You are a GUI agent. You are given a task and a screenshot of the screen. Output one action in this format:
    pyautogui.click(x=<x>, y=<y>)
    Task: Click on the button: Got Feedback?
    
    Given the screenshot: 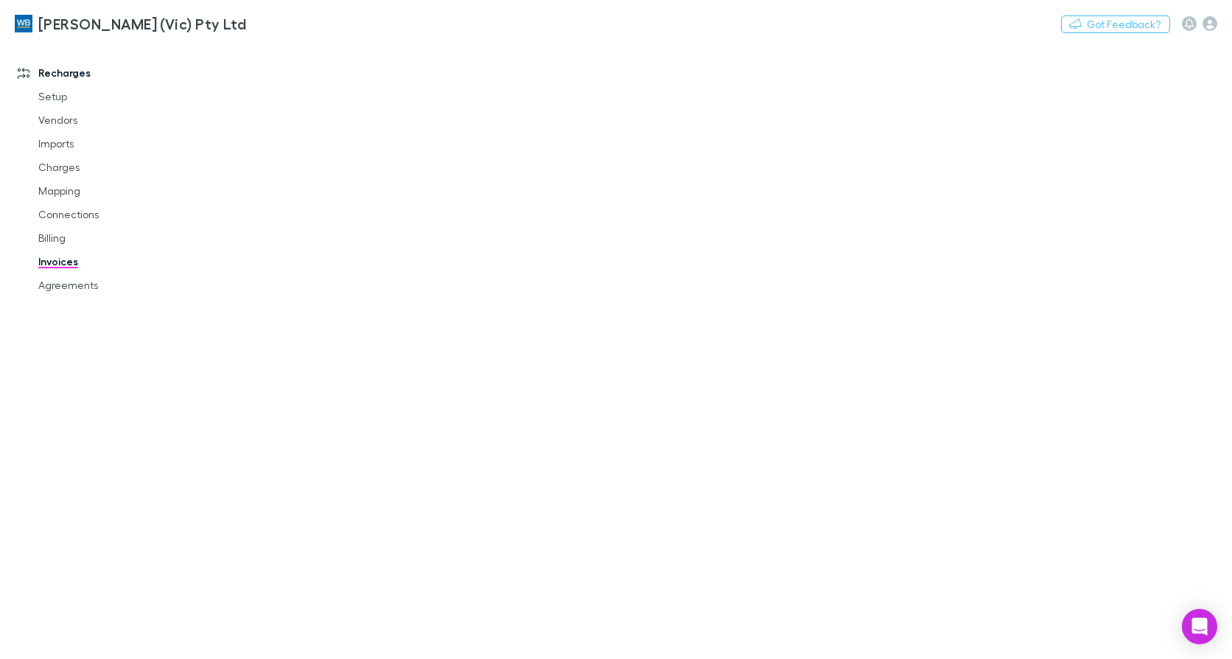 What is the action you would take?
    pyautogui.click(x=1116, y=24)
    